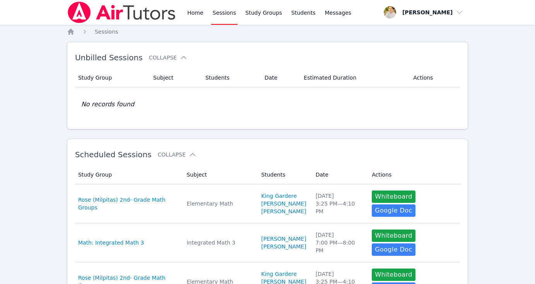 This screenshot has width=535, height=284. What do you see at coordinates (267, 32) in the screenshot?
I see `nav: Breadcrumb` at bounding box center [267, 32].